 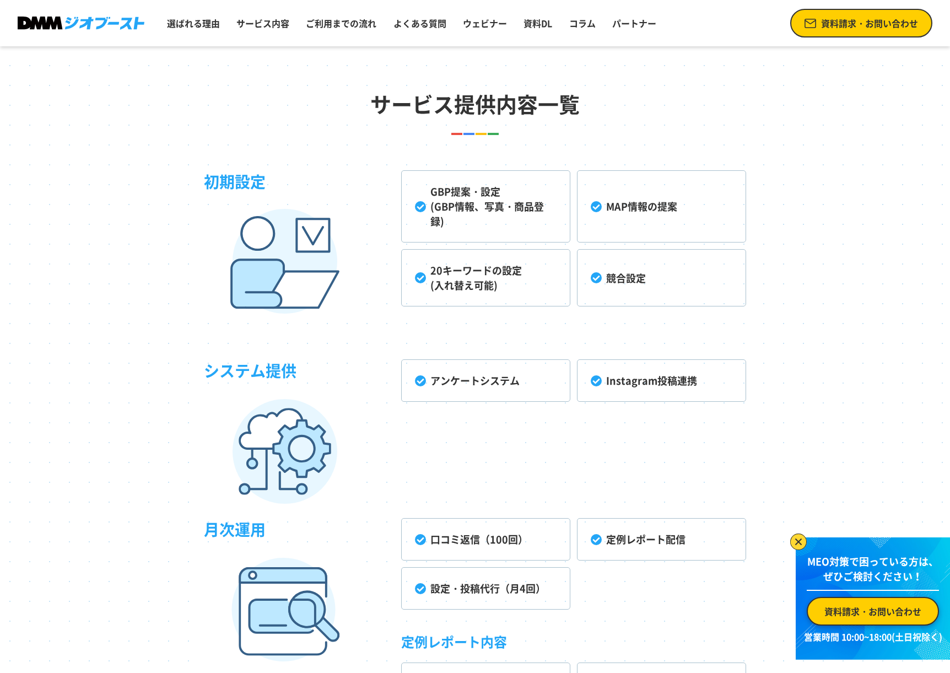 I want to click on a: パートナー, so click(x=634, y=23).